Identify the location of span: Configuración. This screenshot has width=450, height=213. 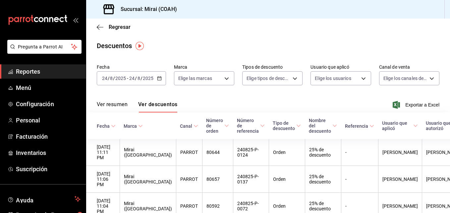
(48, 104).